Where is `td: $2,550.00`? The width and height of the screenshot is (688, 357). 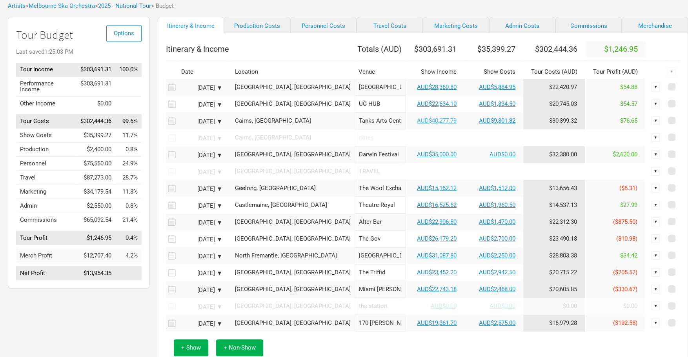
td: $2,550.00 is located at coordinates (96, 206).